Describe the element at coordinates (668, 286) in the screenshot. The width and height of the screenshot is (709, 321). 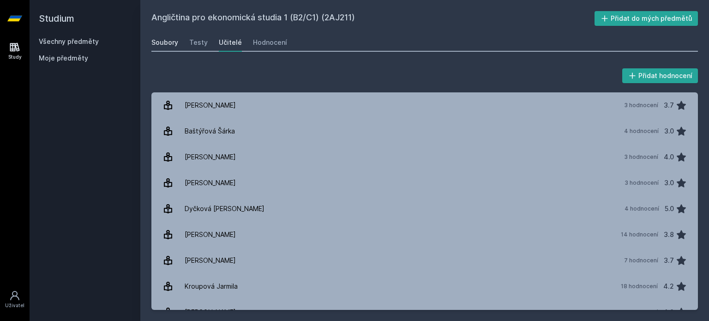
I see `div: 4.2` at that location.